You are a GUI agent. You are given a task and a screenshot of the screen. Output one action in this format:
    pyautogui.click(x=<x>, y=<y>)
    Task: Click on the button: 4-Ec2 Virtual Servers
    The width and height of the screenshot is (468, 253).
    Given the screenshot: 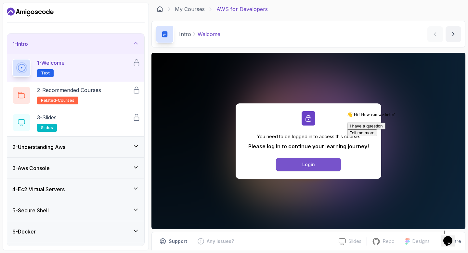 What is the action you would take?
    pyautogui.click(x=76, y=189)
    